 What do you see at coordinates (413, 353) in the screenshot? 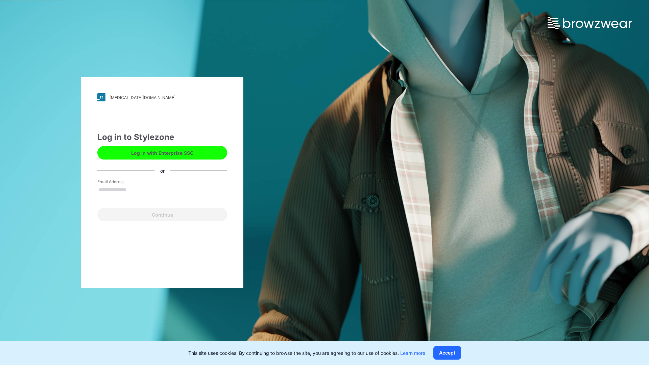
I see `a: Learn more` at bounding box center [413, 353].